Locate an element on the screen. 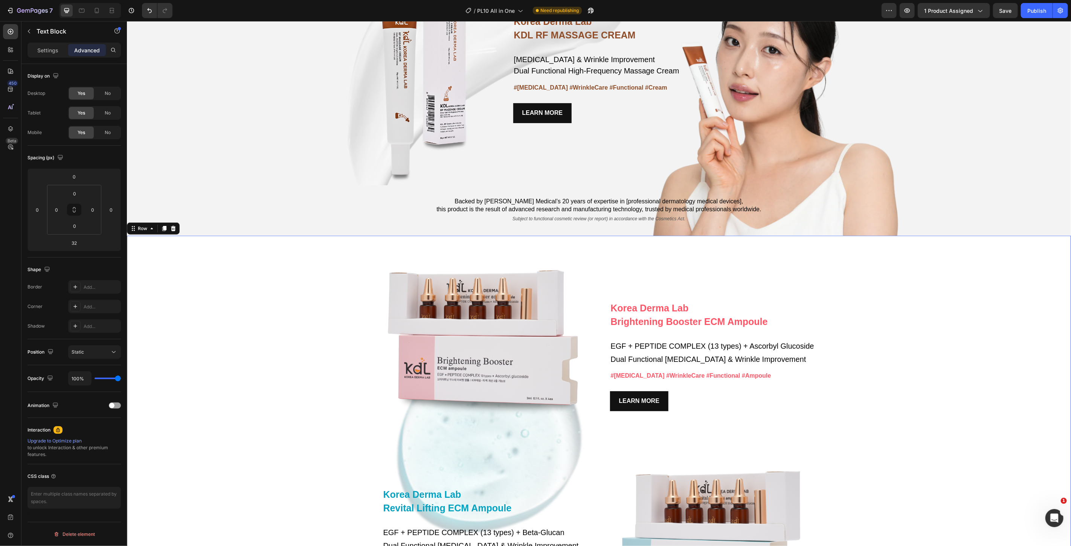 The width and height of the screenshot is (1071, 546). div: Position is located at coordinates (41, 352).